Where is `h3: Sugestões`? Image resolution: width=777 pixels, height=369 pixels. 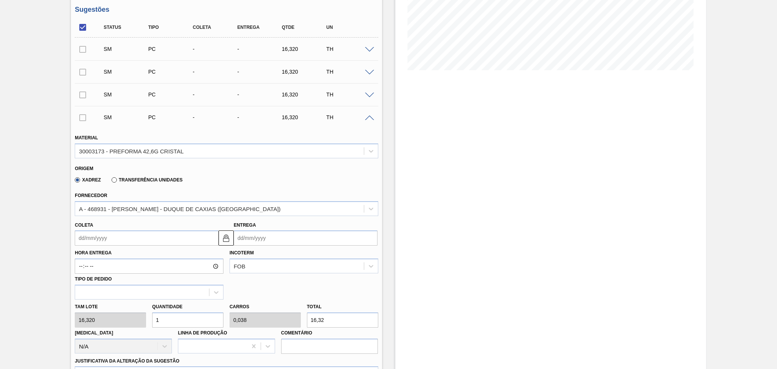
h3: Sugestões is located at coordinates (226, 9).